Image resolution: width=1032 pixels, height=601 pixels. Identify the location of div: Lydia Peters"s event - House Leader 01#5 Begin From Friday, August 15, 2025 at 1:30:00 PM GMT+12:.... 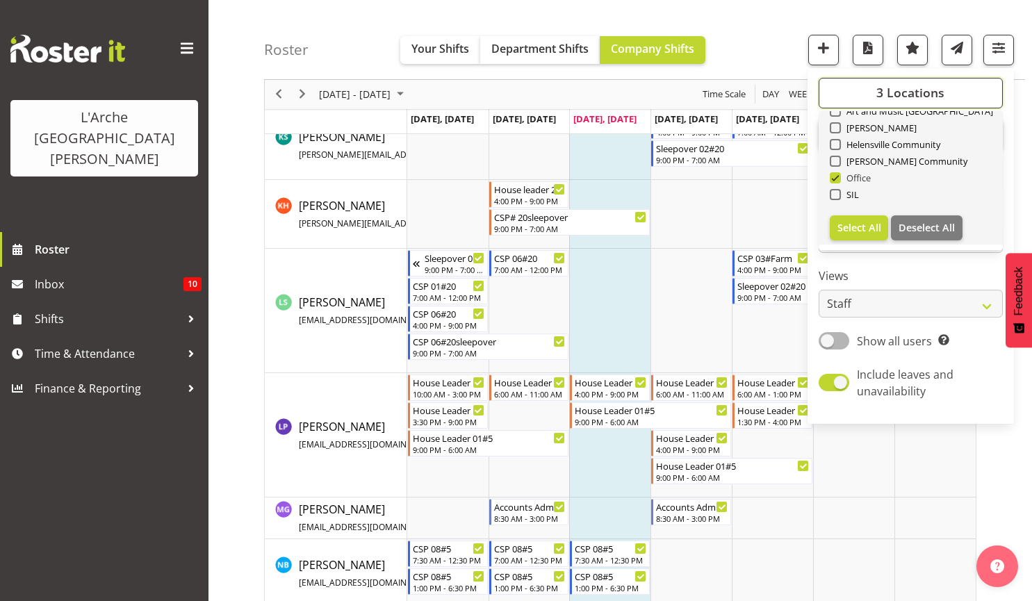
(772, 416).